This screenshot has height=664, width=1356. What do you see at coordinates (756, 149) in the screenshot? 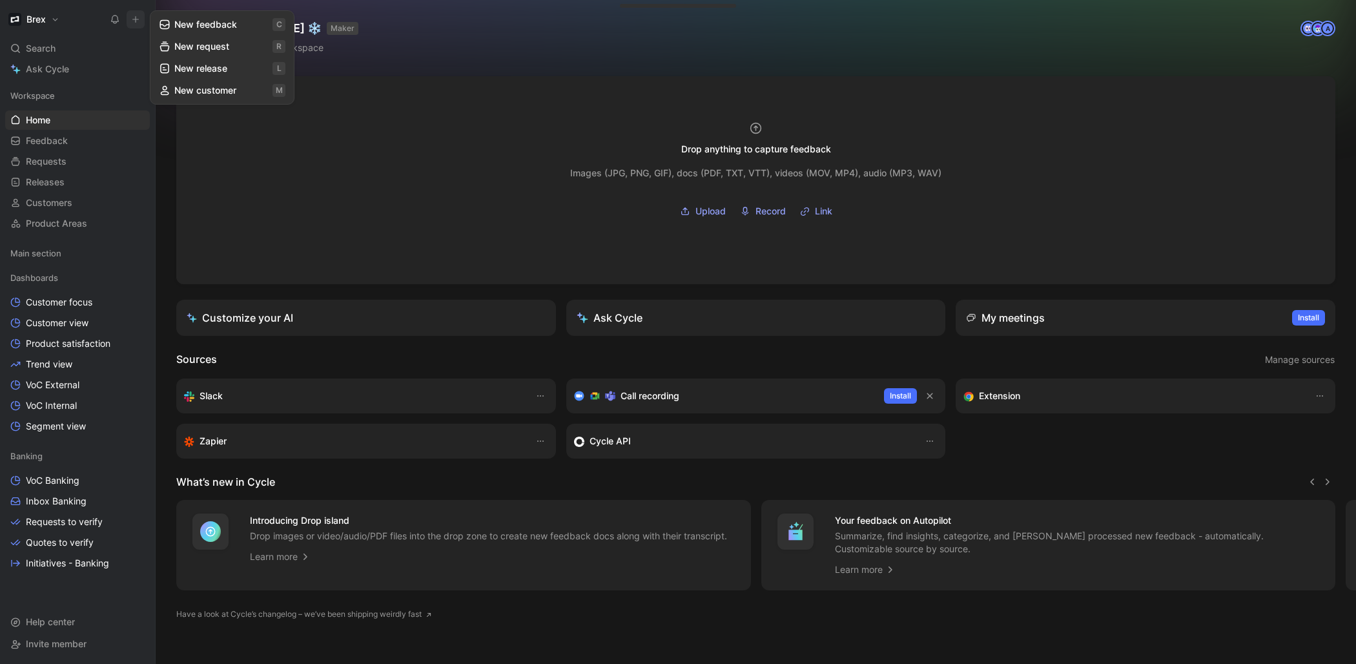
I see `div: Drop anything to capture feedback` at bounding box center [756, 149].